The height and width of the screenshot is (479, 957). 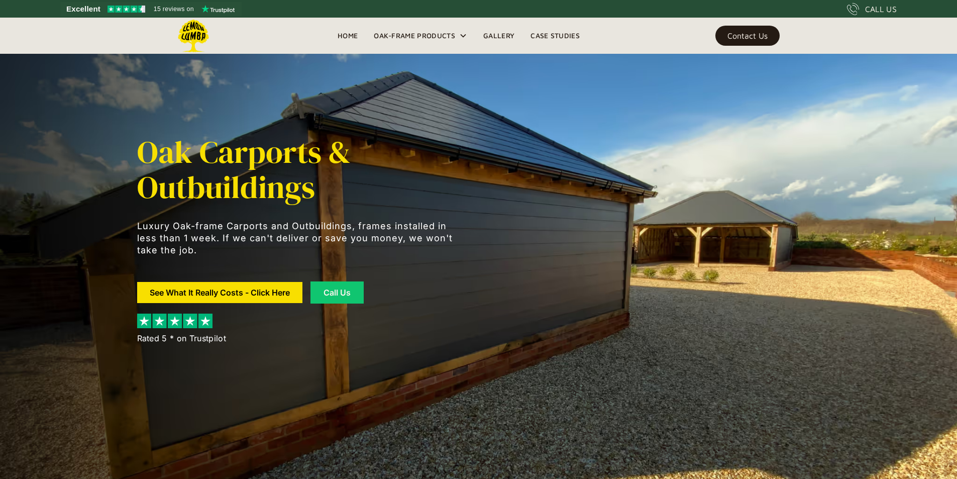 What do you see at coordinates (298, 238) in the screenshot?
I see `p: Luxury Oak-frame Carports and Outbuildings, frames installed in less than 1 week. If we can't del...` at bounding box center [298, 238].